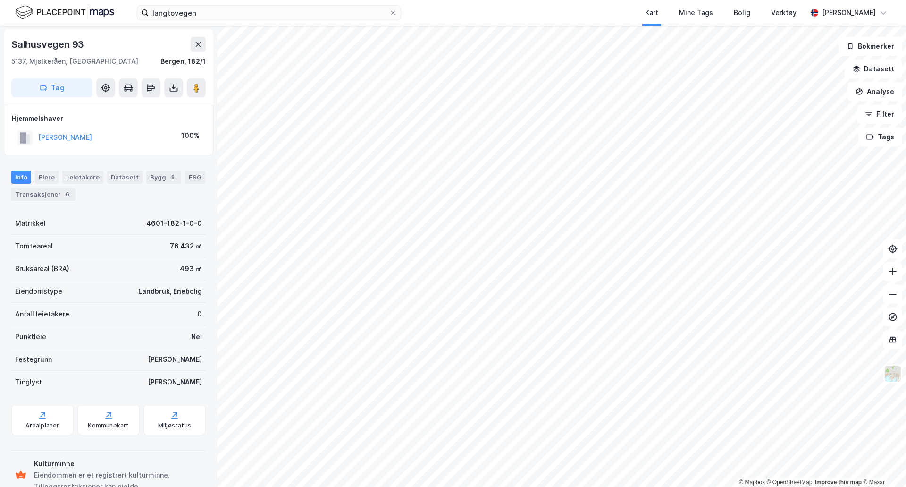 This screenshot has height=487, width=906. What do you see at coordinates (42, 269) in the screenshot?
I see `div: Bruksareal (BRA)` at bounding box center [42, 269].